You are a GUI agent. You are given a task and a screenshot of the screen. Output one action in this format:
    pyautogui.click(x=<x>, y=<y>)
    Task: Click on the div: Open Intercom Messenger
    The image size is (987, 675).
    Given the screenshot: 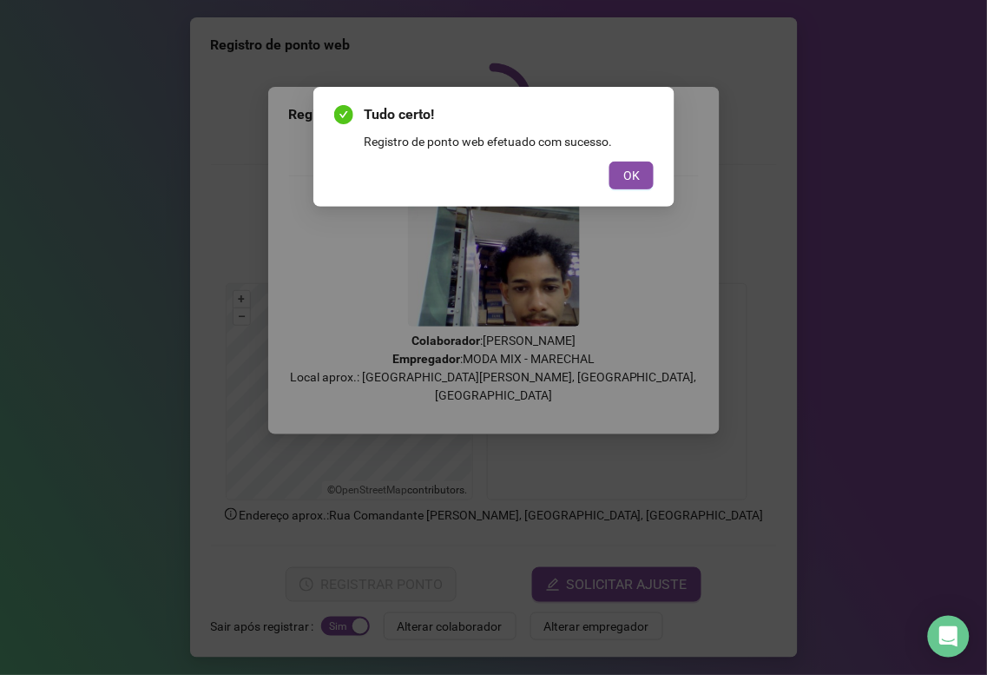 What is the action you would take?
    pyautogui.click(x=949, y=637)
    